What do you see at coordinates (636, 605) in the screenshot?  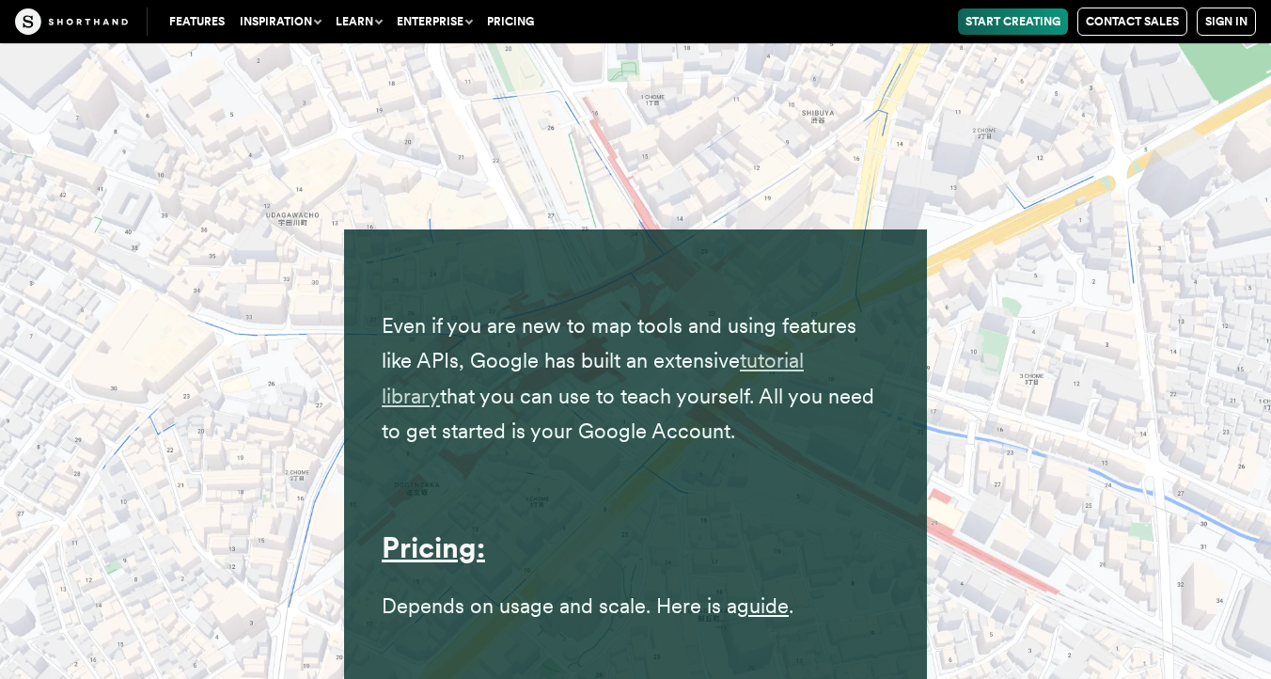 I see `p: Depends on usage and scale. Here is a .` at bounding box center [636, 605].